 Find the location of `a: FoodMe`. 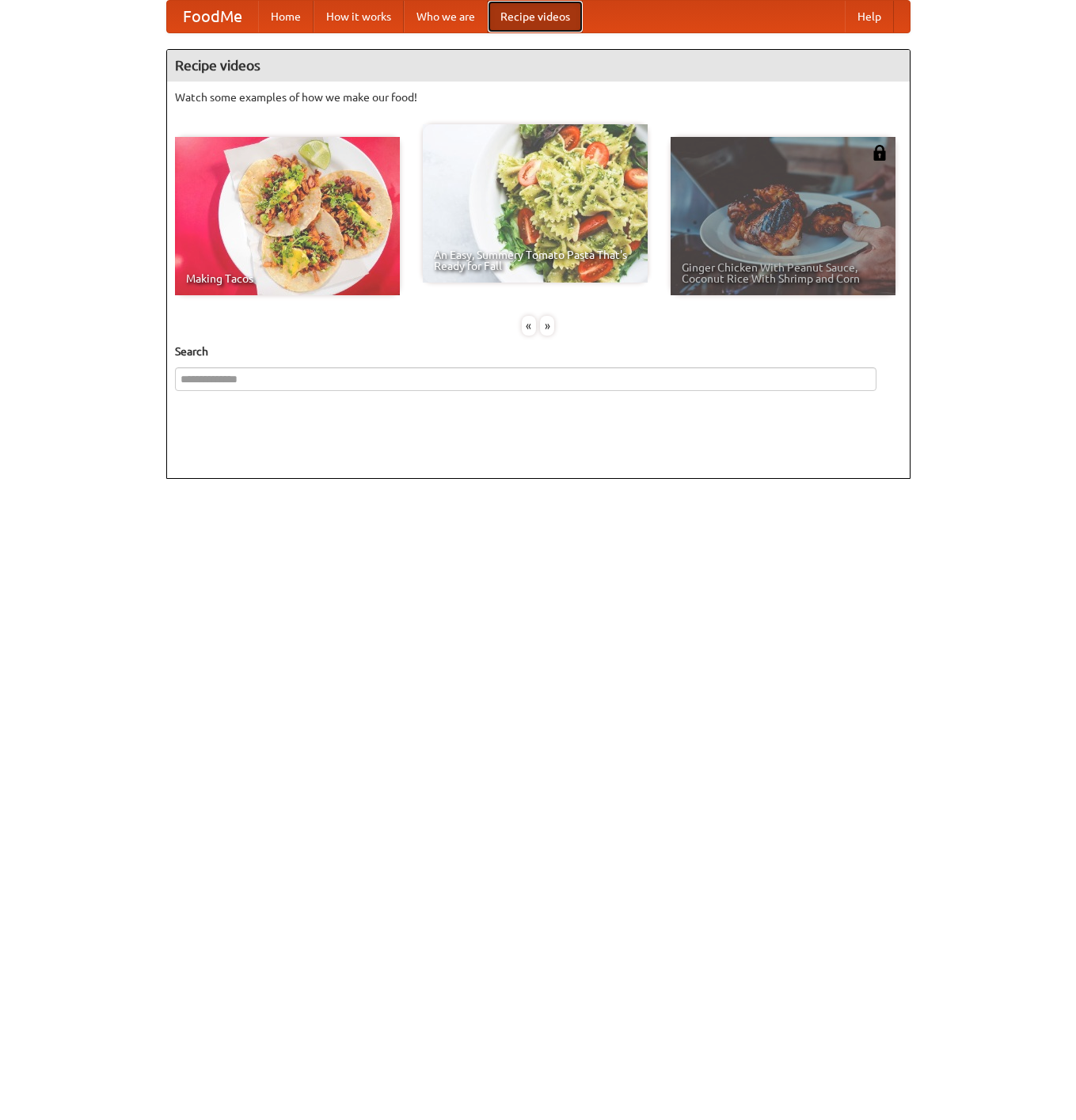

a: FoodMe is located at coordinates (212, 17).